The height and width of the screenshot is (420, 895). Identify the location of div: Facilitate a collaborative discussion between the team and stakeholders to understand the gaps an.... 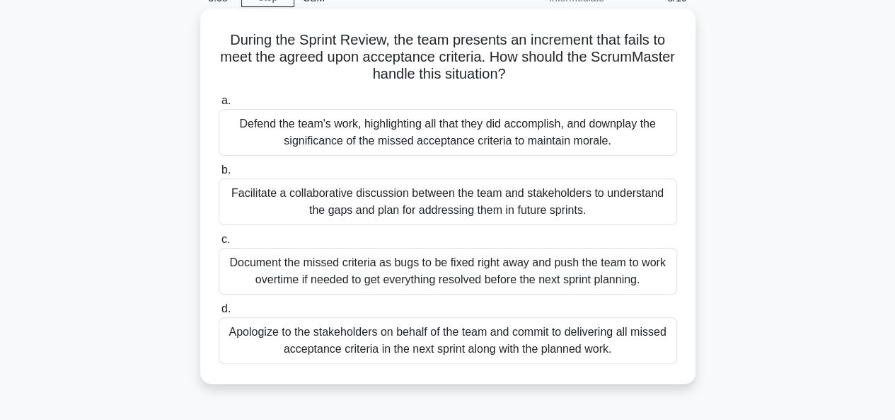
(448, 202).